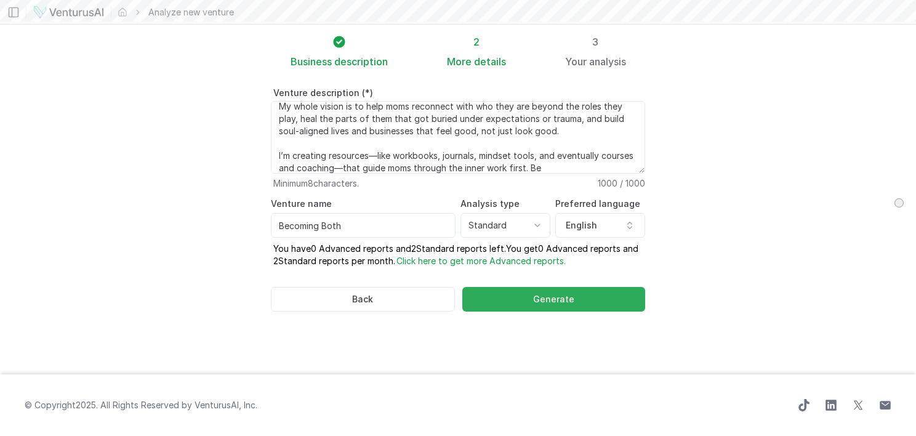 This screenshot has width=916, height=436. I want to click on button: Back, so click(363, 299).